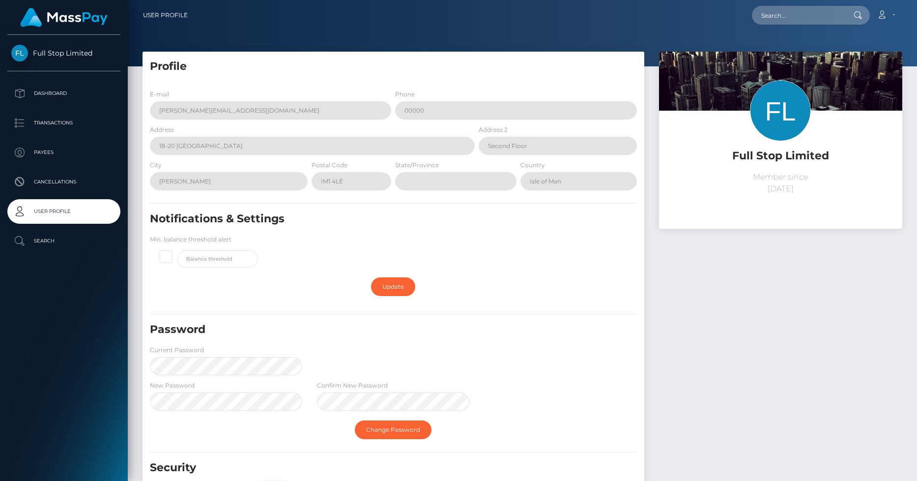 Image resolution: width=917 pixels, height=481 pixels. What do you see at coordinates (172, 385) in the screenshot?
I see `label: New Password` at bounding box center [172, 385].